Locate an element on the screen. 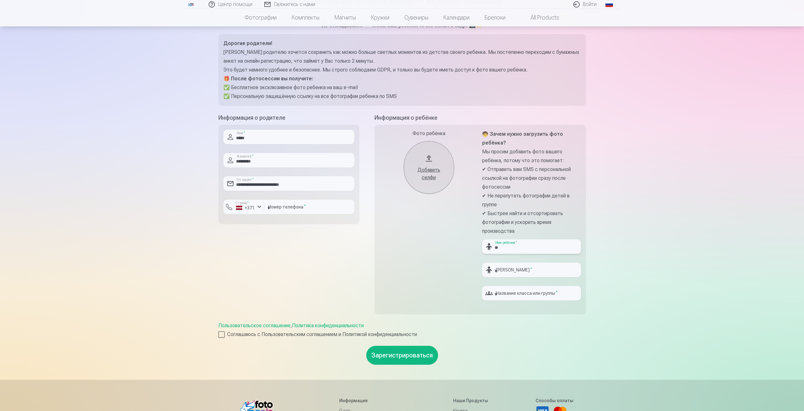 The height and width of the screenshot is (411, 804). a: Календари is located at coordinates (456, 18).